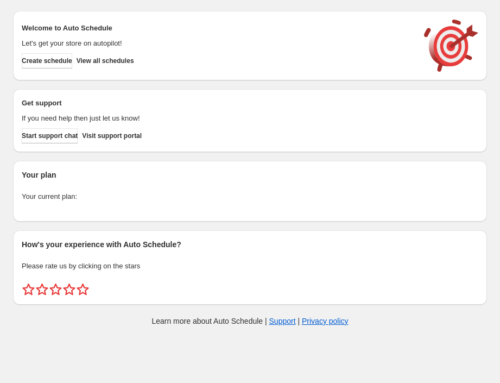 The image size is (500, 383). Describe the element at coordinates (112, 136) in the screenshot. I see `span: Visit support portal` at that location.